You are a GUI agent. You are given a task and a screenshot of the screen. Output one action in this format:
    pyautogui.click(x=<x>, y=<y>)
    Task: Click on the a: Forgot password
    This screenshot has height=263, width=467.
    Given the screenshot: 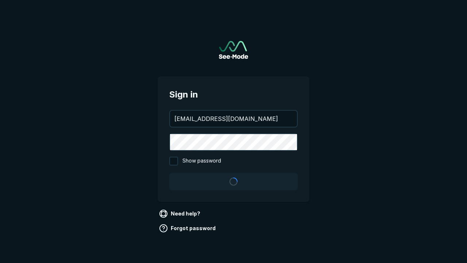 What is the action you would take?
    pyautogui.click(x=188, y=228)
    